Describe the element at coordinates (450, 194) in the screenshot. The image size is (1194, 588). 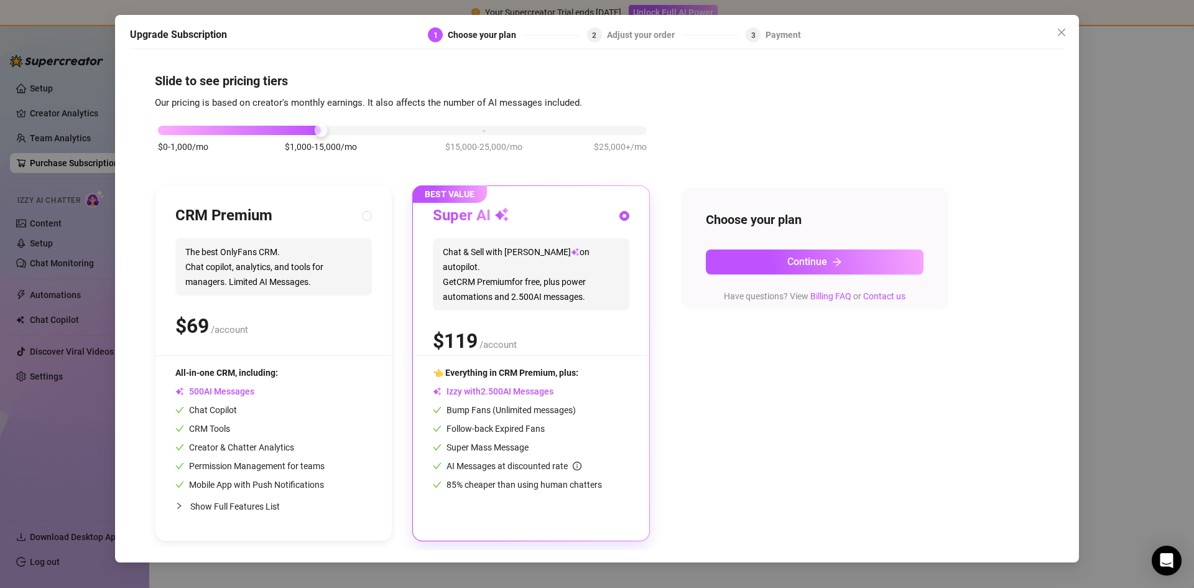
I see `span: BEST VALUE` at that location.